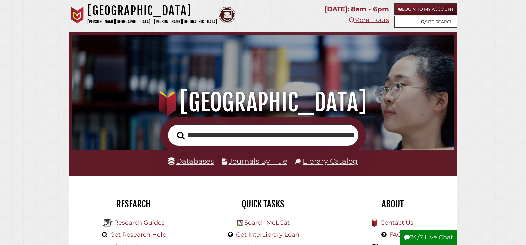  What do you see at coordinates (181, 135) in the screenshot?
I see `i: Search` at bounding box center [181, 135].